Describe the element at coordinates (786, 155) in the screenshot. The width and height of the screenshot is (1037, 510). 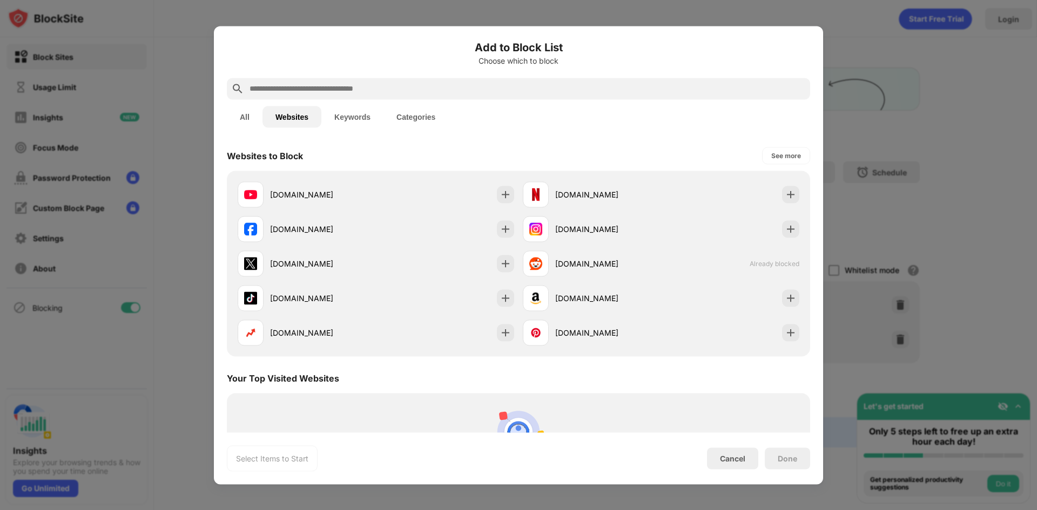
I see `div: See more` at that location.